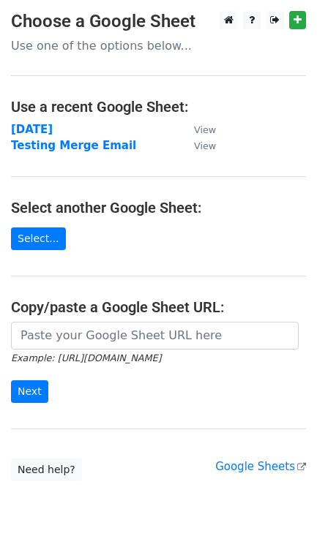  Describe the element at coordinates (38, 238) in the screenshot. I see `a: Select...` at that location.